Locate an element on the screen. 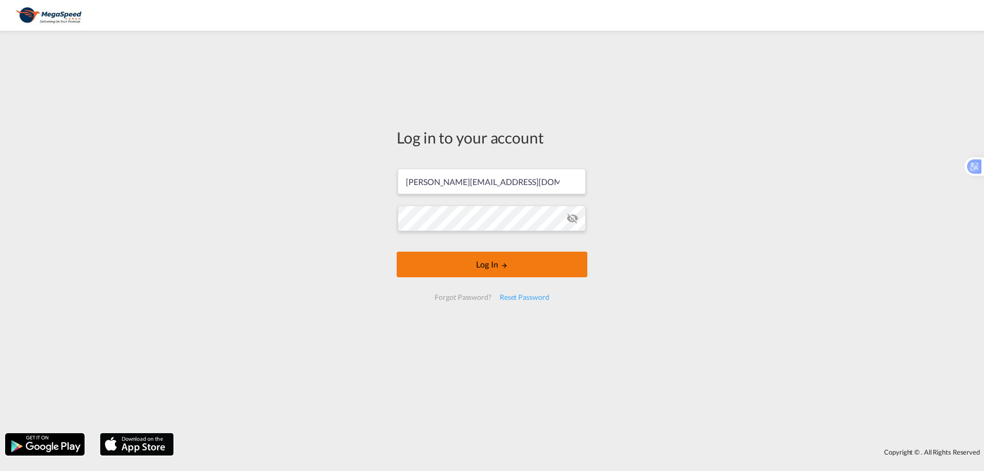  input: Enter email/phone number is located at coordinates (492, 181).